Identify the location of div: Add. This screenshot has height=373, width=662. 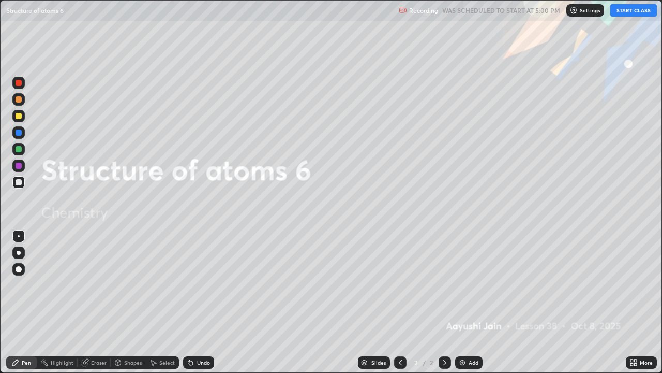
(474, 362).